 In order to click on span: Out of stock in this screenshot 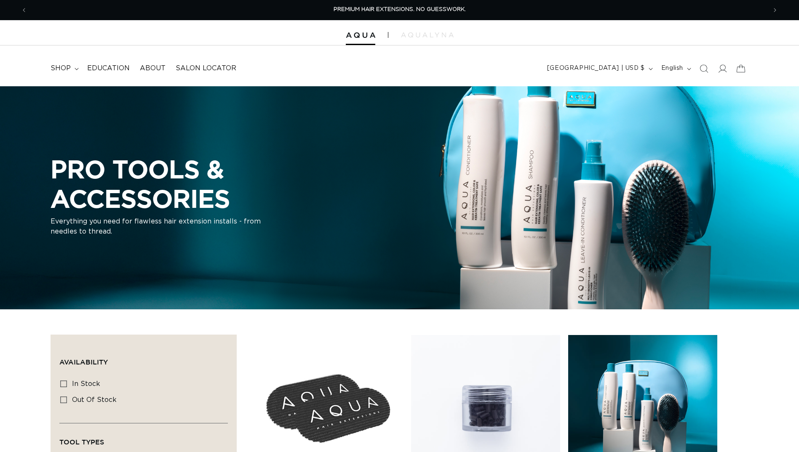, I will do `click(94, 400)`.